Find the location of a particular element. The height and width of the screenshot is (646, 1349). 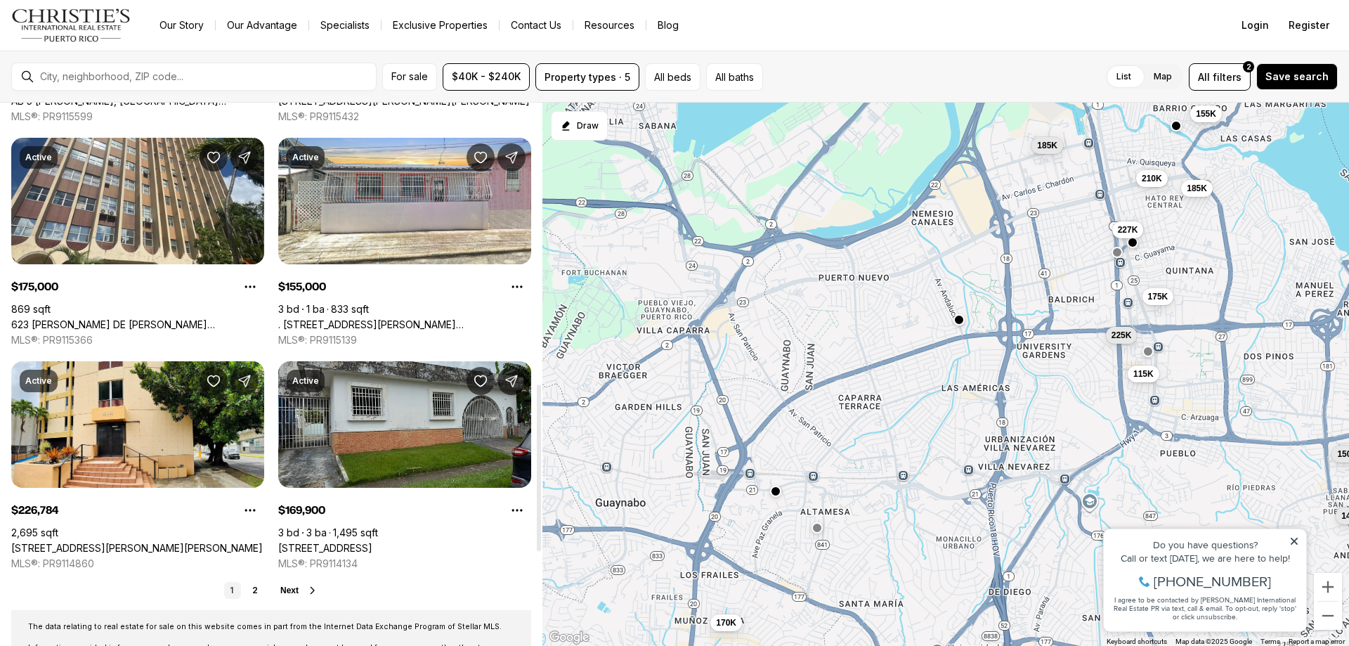

button: 175K is located at coordinates (1158, 296).